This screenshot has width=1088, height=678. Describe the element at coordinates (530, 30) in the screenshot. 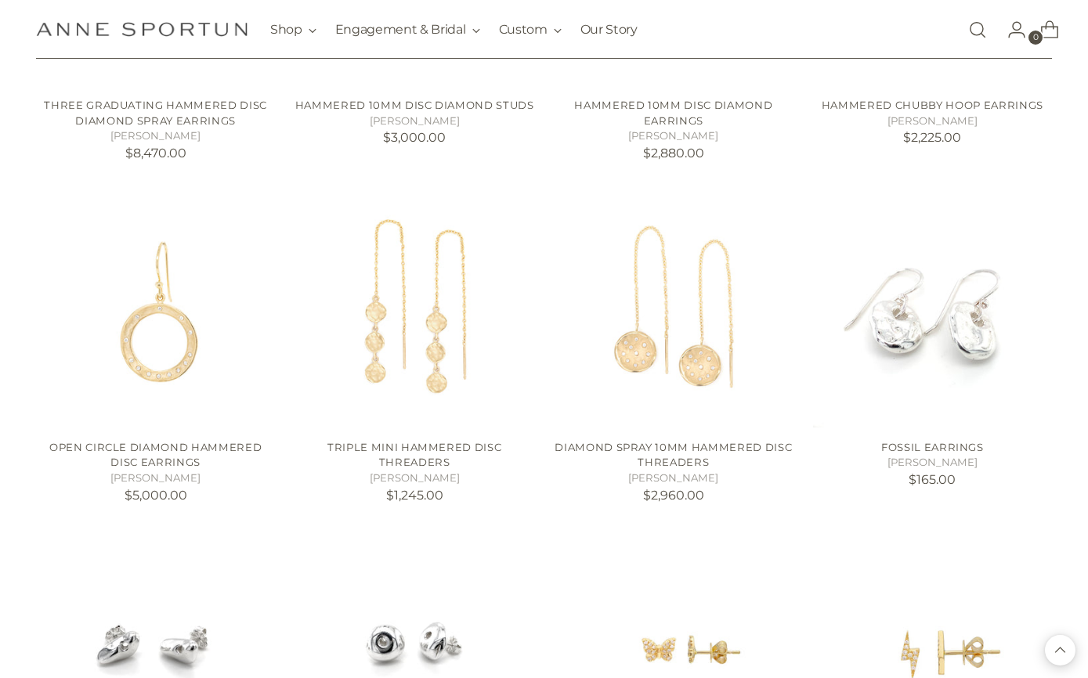

I see `button: Custom` at that location.